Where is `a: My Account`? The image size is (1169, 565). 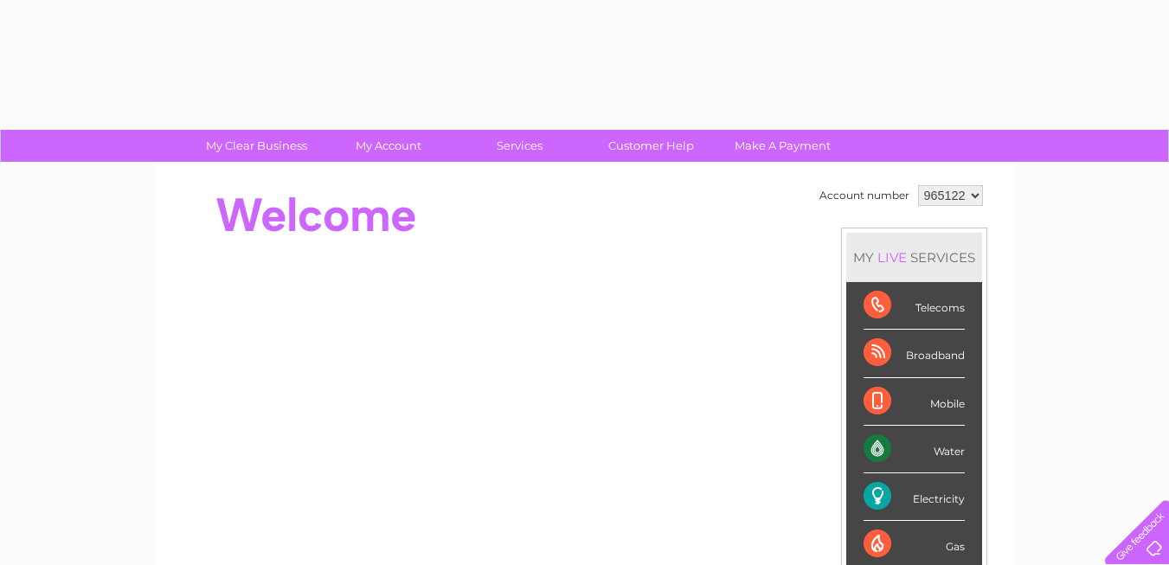 a: My Account is located at coordinates (388, 145).